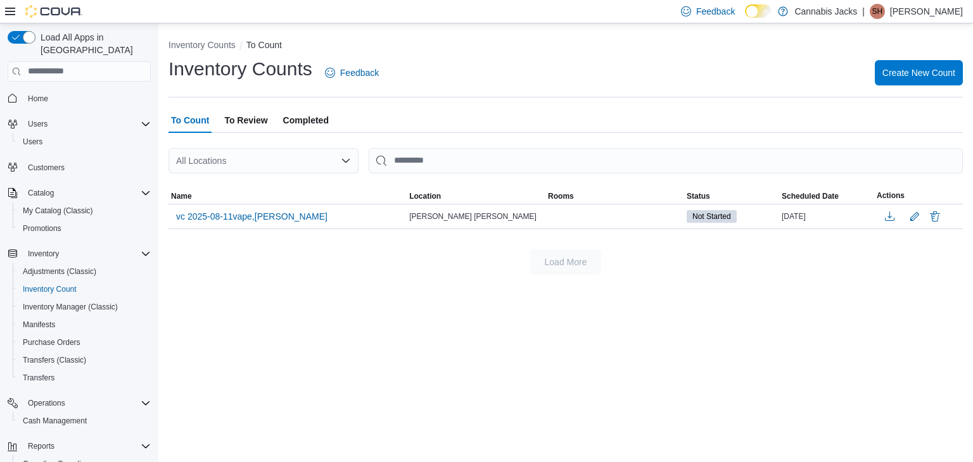  Describe the element at coordinates (49, 289) in the screenshot. I see `span: Inventory Count` at that location.